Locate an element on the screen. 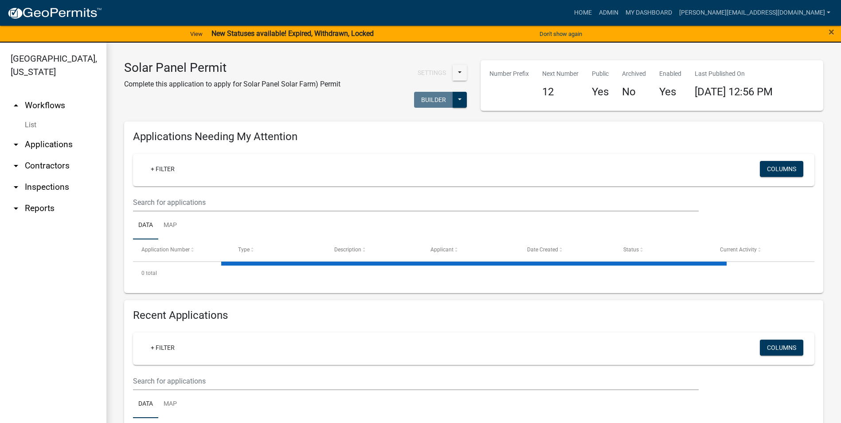 The width and height of the screenshot is (841, 423). span: Application Number is located at coordinates (165, 250).